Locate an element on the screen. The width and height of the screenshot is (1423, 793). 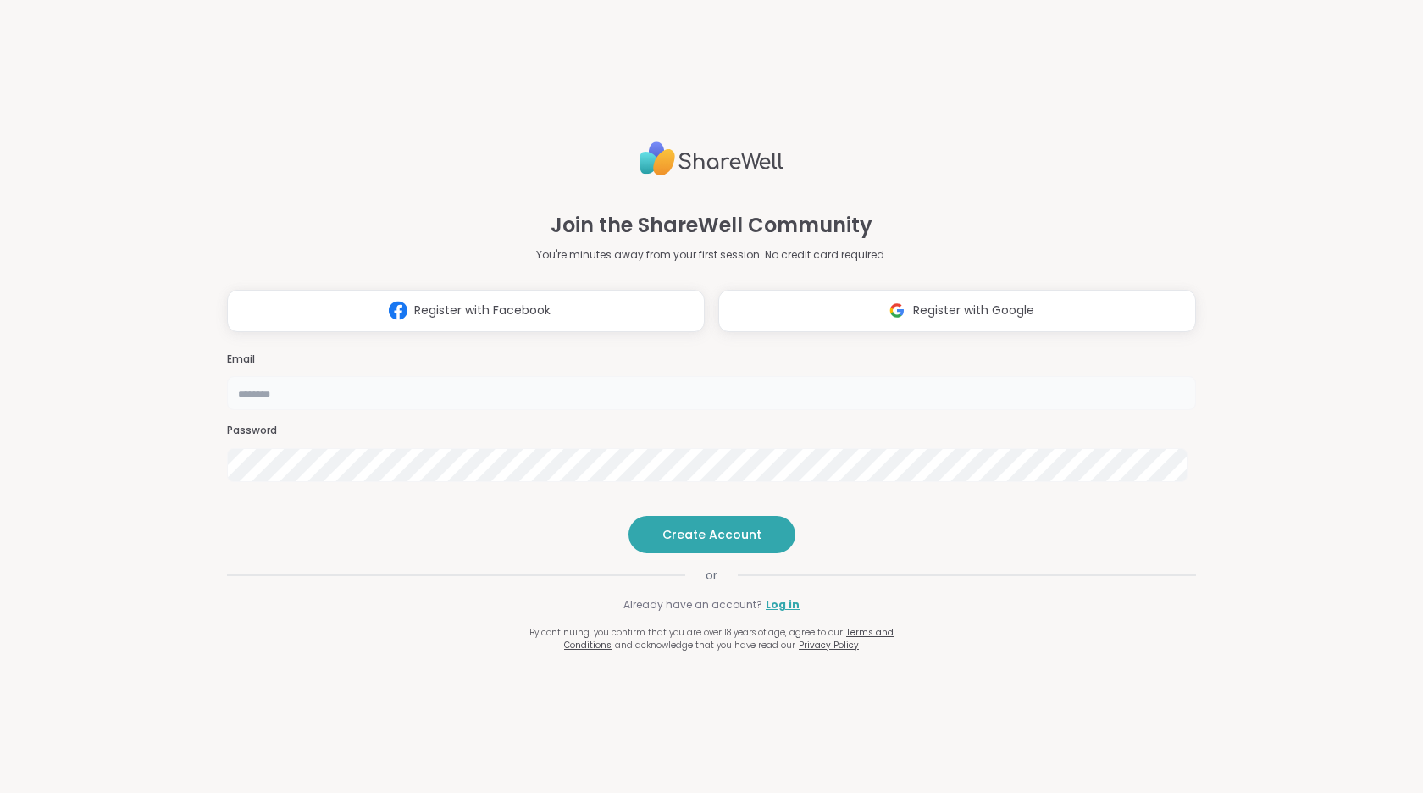
button: Register with Google is located at coordinates (957, 311).